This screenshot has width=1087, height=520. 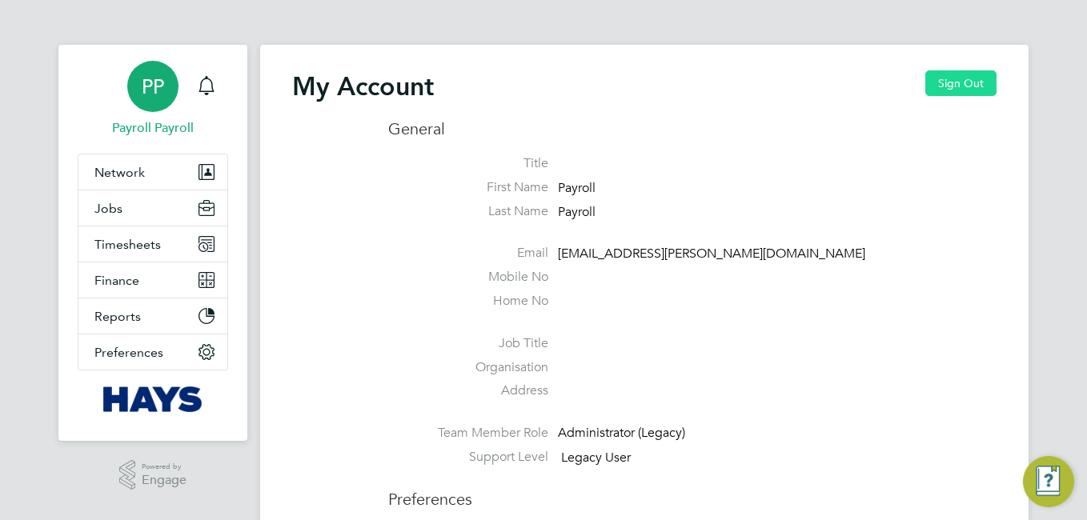 I want to click on h3: Preferences, so click(x=692, y=491).